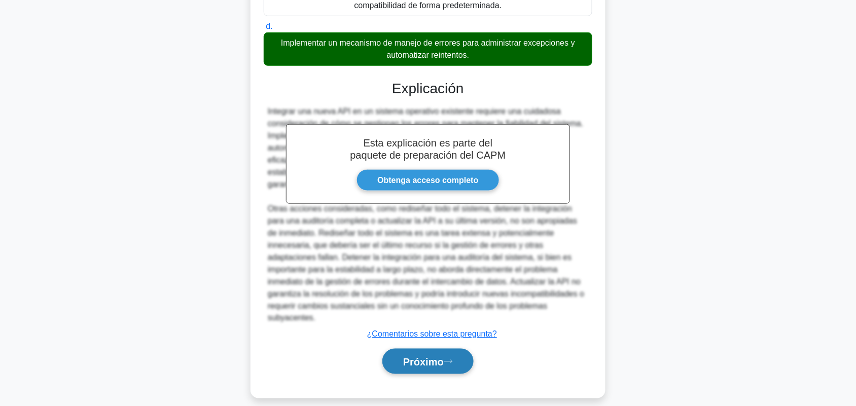  Describe the element at coordinates (432, 334) in the screenshot. I see `font: ¿Comentarios sobre esta pregunta?` at that location.